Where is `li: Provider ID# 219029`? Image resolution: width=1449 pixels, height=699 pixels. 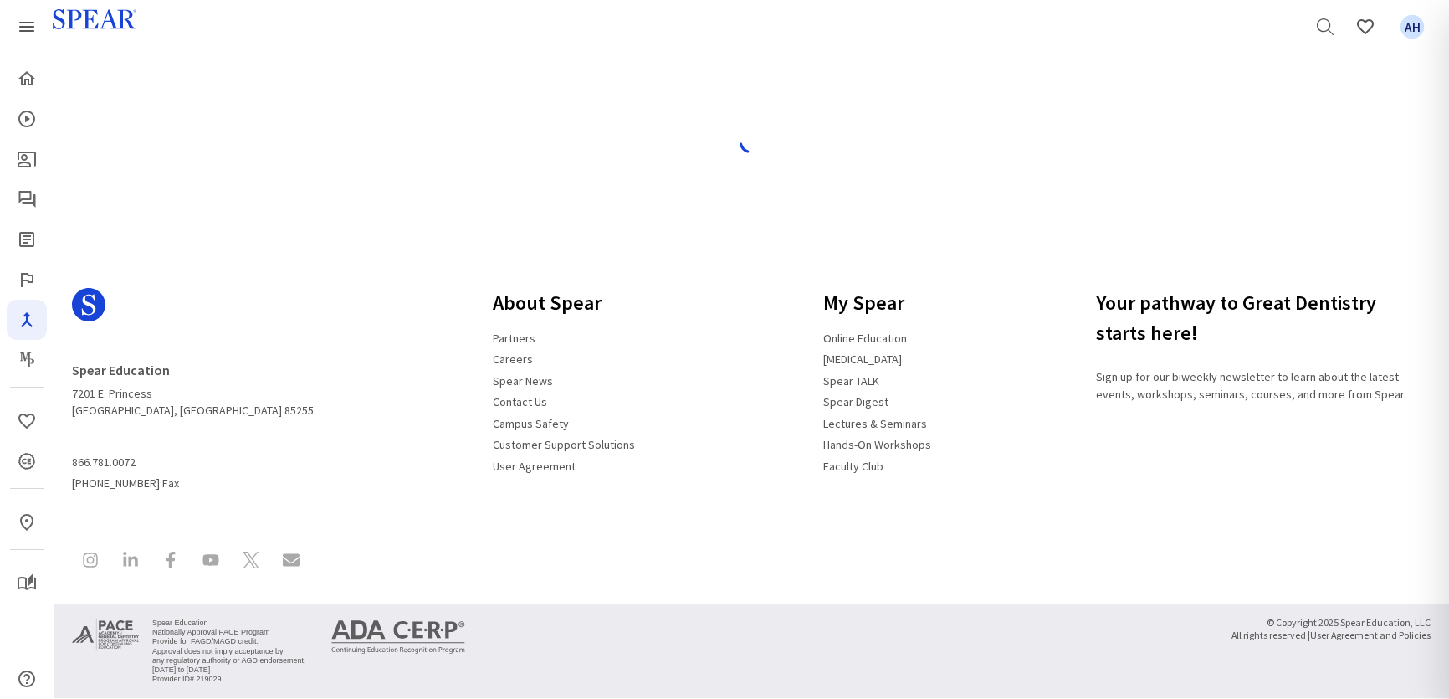 li: Provider ID# 219029 is located at coordinates (229, 679).